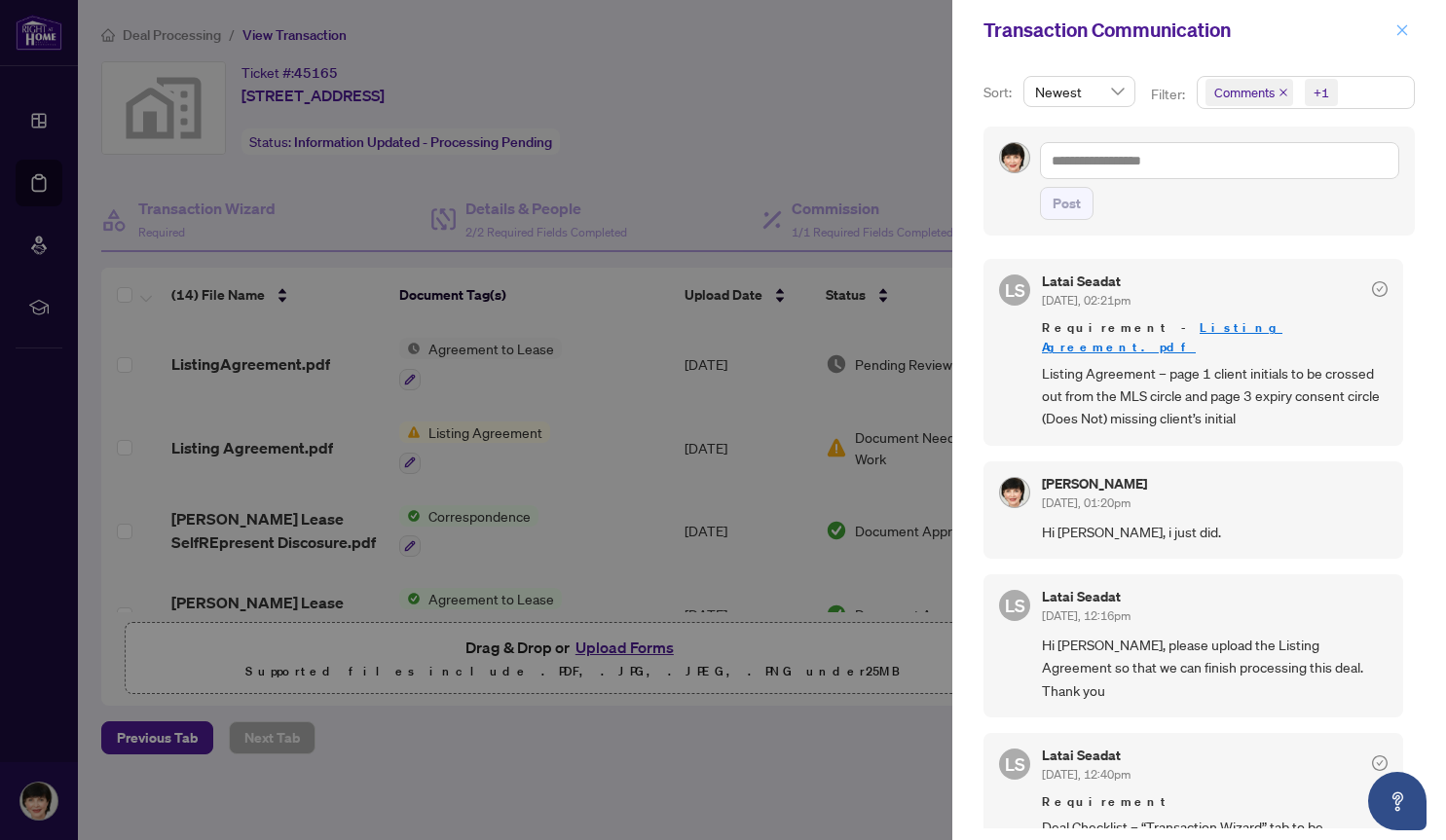 The image size is (1446, 840). Describe the element at coordinates (1079, 92) in the screenshot. I see `span: Newest` at that location.